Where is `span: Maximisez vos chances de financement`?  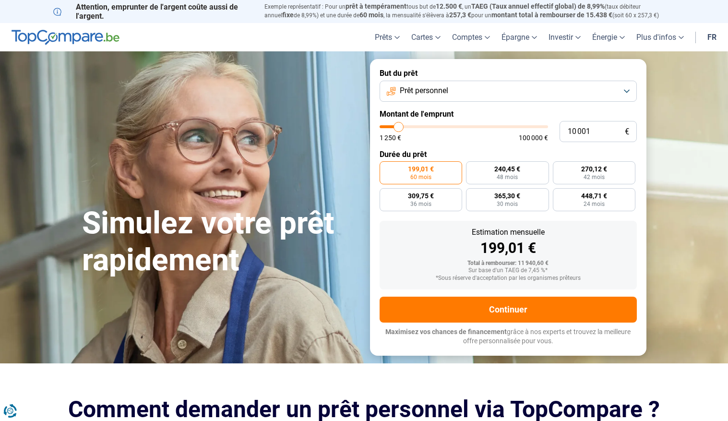 span: Maximisez vos chances de financement is located at coordinates (446, 331).